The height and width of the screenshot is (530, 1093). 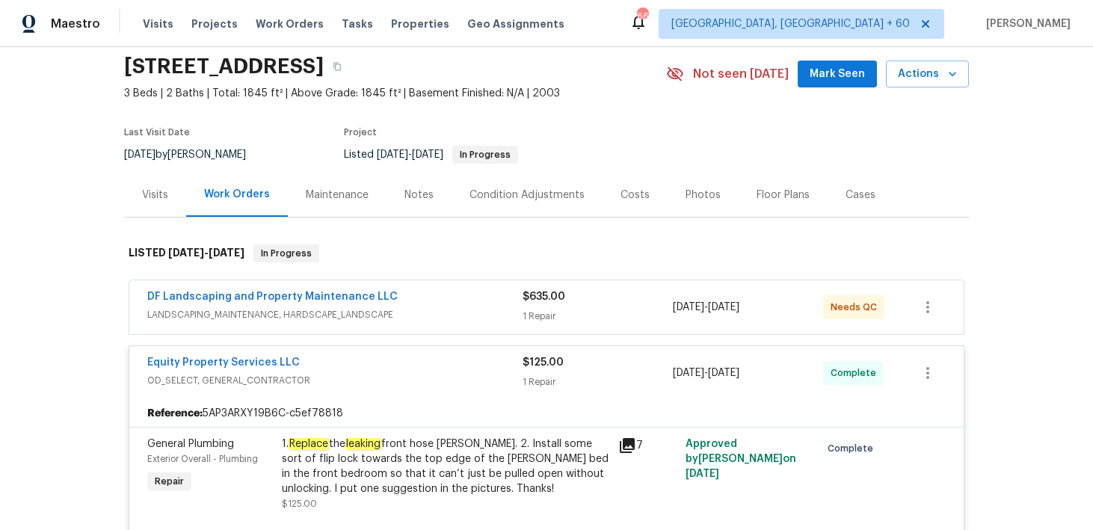 What do you see at coordinates (635, 195) in the screenshot?
I see `div: Costs` at bounding box center [635, 195].